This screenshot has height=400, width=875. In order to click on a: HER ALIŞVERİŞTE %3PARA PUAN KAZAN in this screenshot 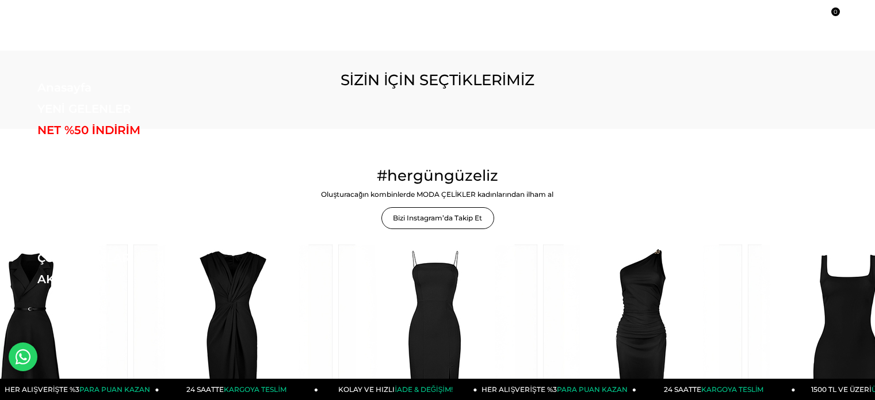, I will do `click(557, 389)`.